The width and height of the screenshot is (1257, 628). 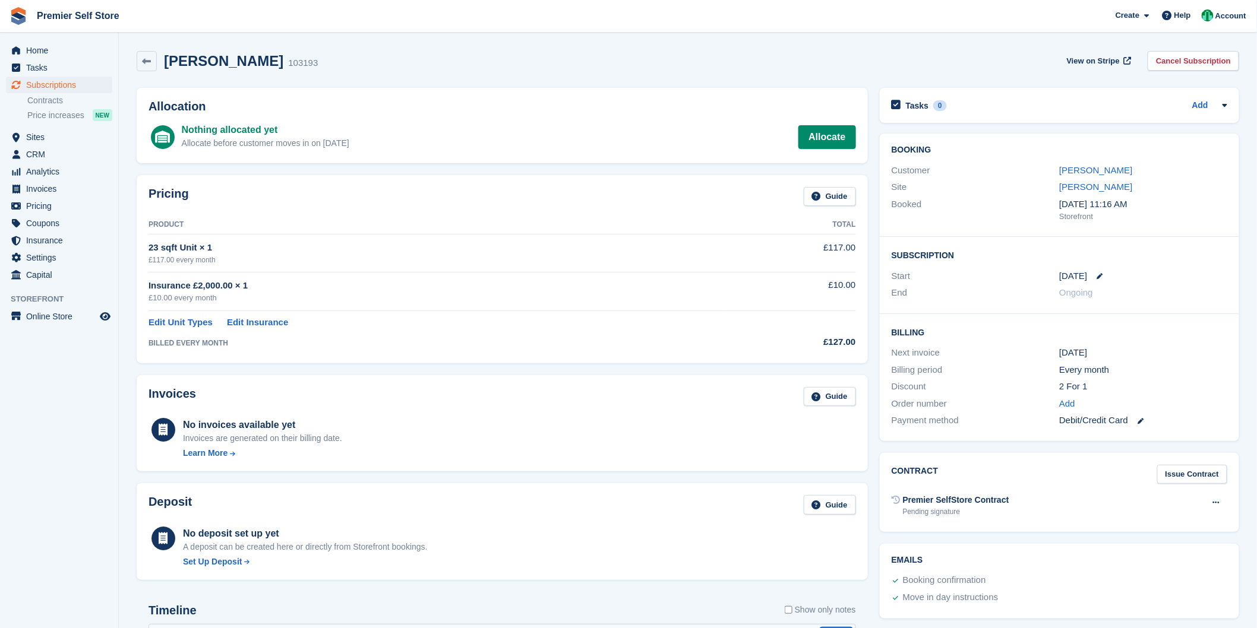 I want to click on a: Edit Insurance, so click(x=257, y=323).